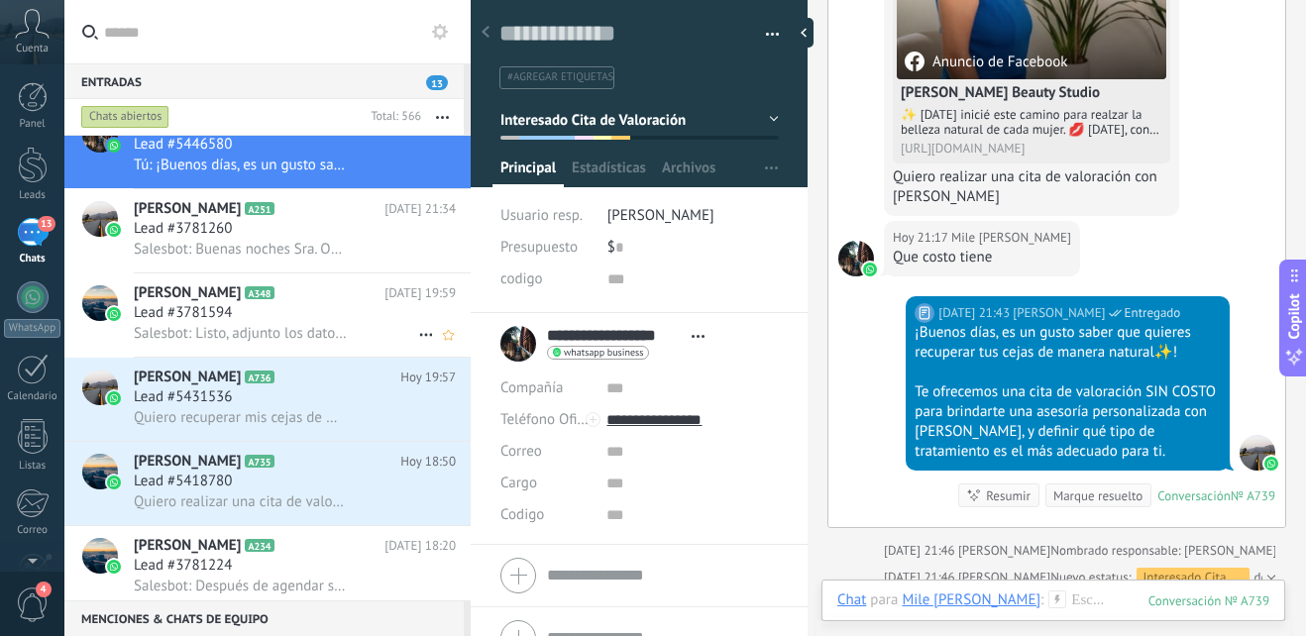 Image resolution: width=1306 pixels, height=636 pixels. What do you see at coordinates (32, 328) in the screenshot?
I see `div: WhatsApp` at bounding box center [32, 328].